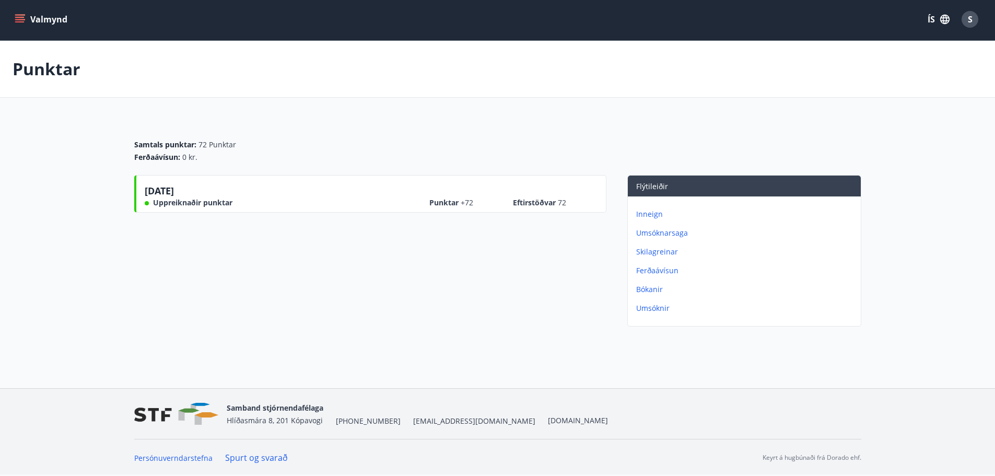 This screenshot has height=476, width=995. I want to click on p: Punktar, so click(46, 69).